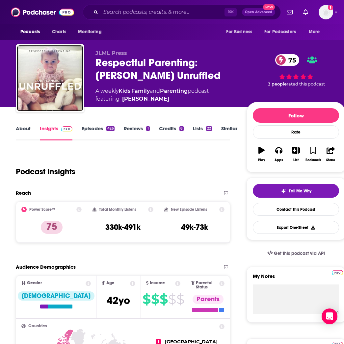  I want to click on label: My Notes, so click(296, 279).